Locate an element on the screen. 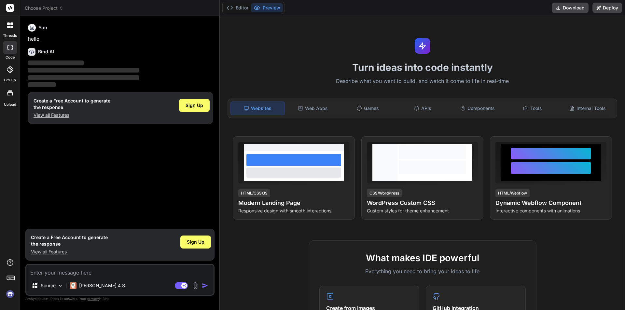 The width and height of the screenshot is (625, 310). p: Source is located at coordinates (48, 286).